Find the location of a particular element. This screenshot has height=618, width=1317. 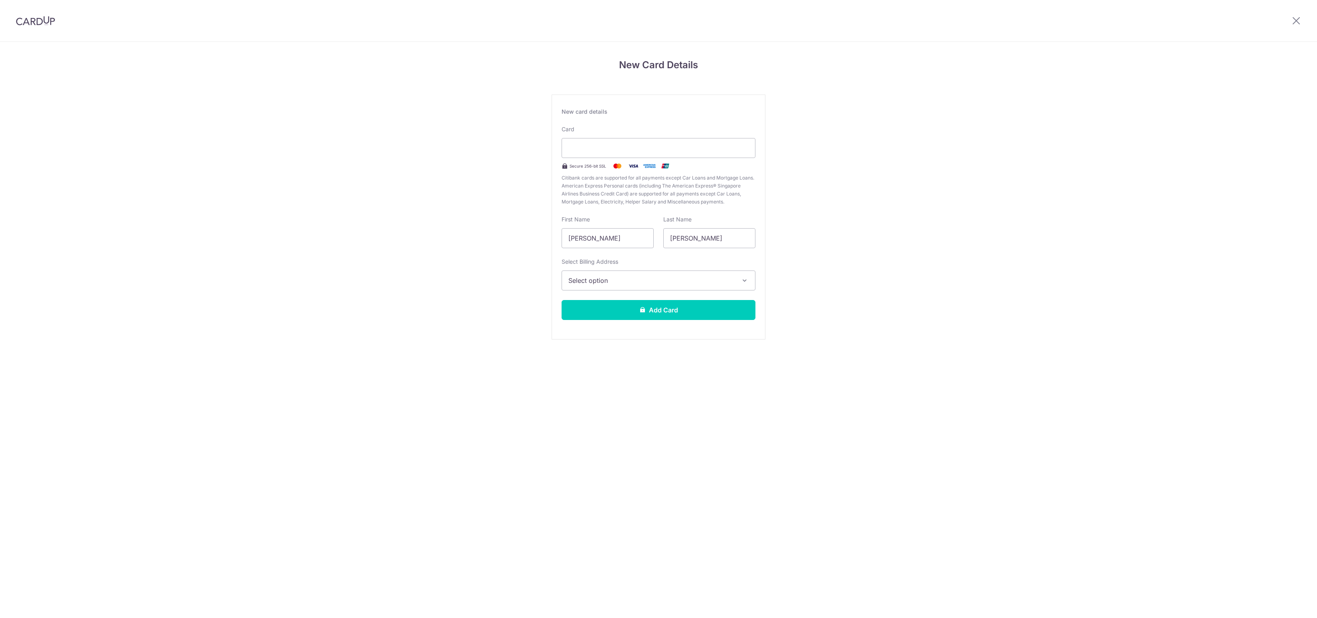

img: .alt.amex is located at coordinates (649, 166).